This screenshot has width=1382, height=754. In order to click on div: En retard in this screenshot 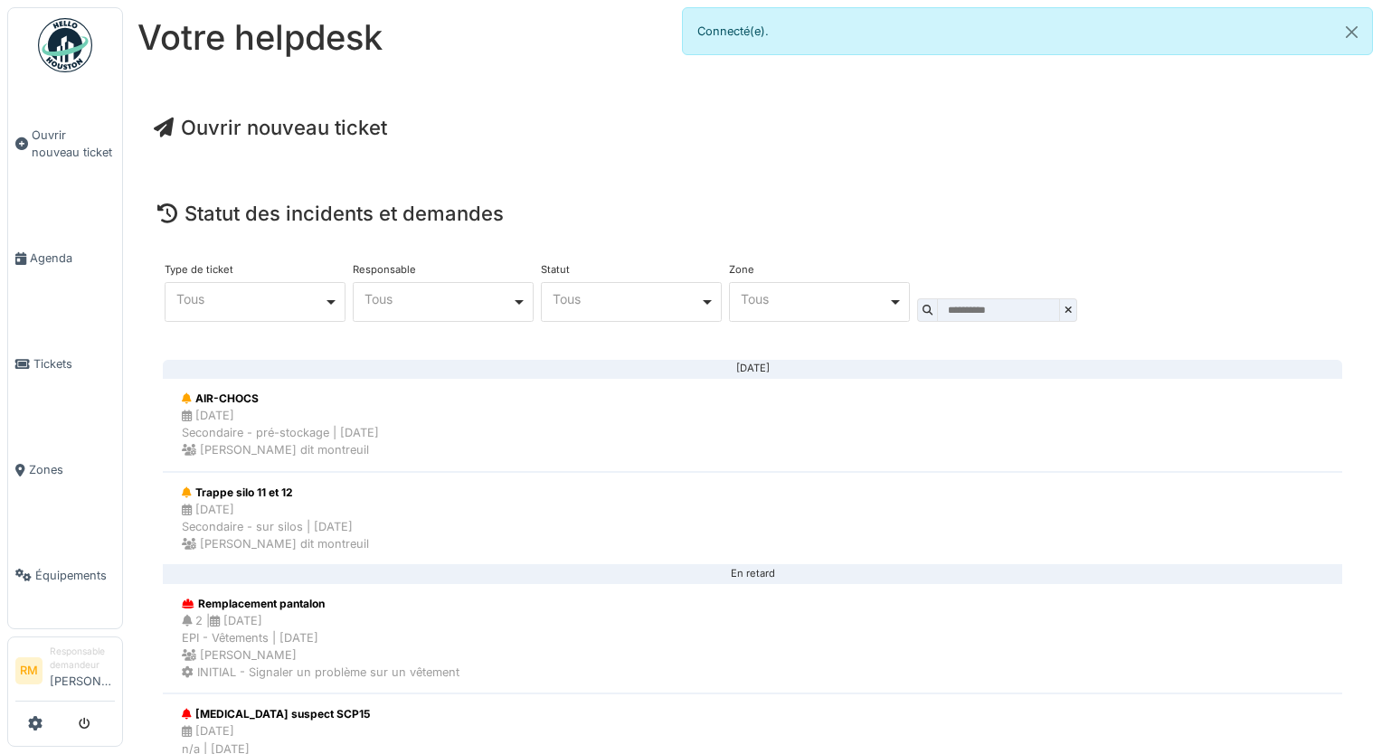, I will do `click(753, 574)`.